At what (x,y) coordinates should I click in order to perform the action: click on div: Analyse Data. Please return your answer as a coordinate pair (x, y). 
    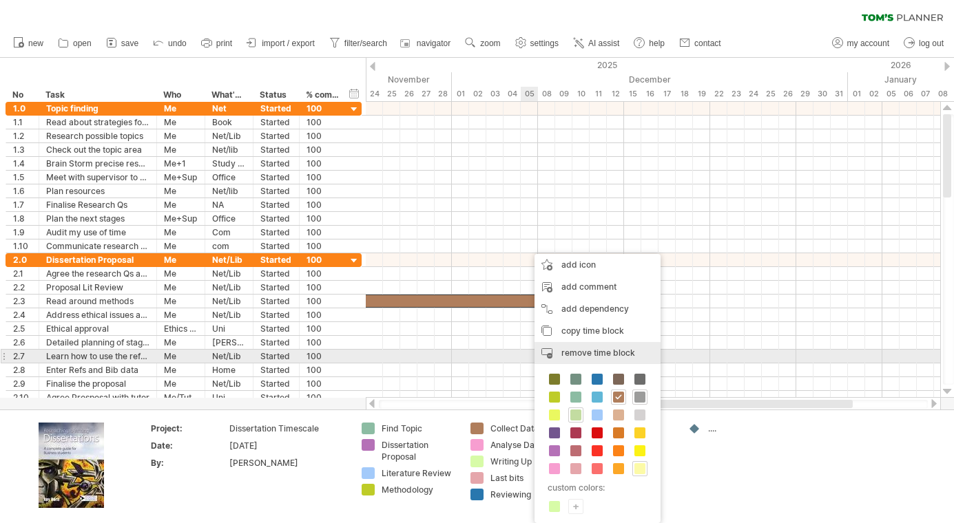
    Looking at the image, I should click on (527, 445).